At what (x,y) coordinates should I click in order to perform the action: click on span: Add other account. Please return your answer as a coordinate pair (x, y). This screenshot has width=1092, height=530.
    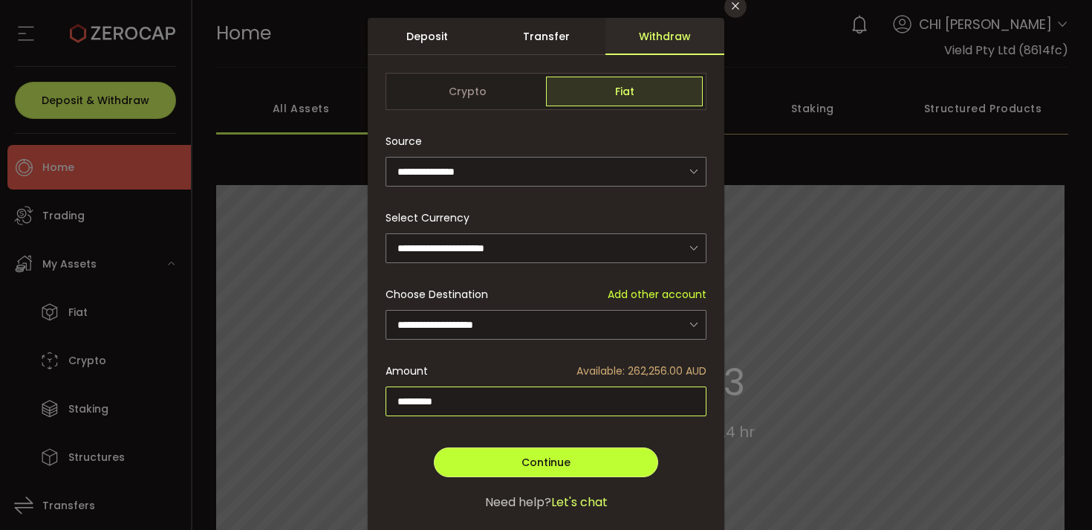
    Looking at the image, I should click on (657, 294).